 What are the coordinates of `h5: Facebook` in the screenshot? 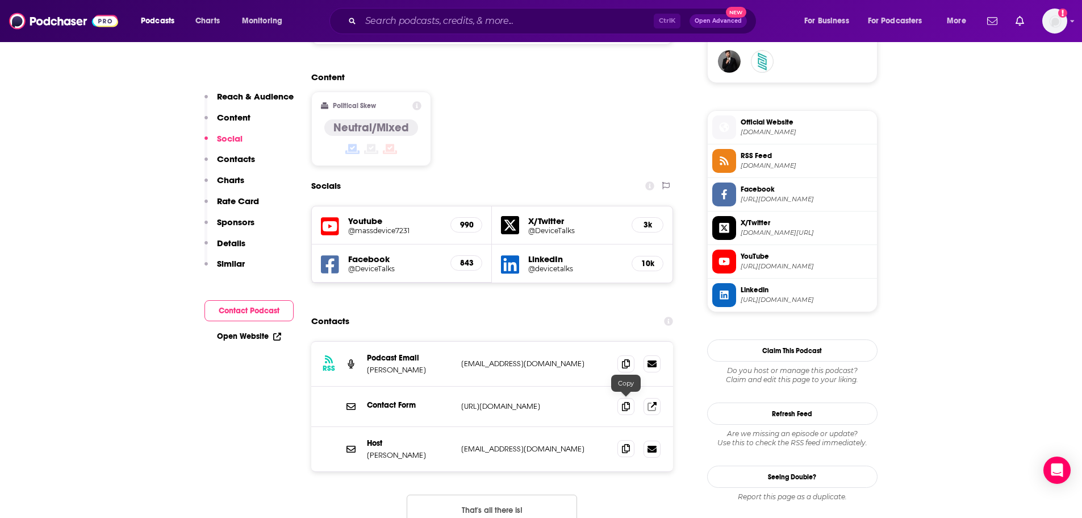 It's located at (395, 259).